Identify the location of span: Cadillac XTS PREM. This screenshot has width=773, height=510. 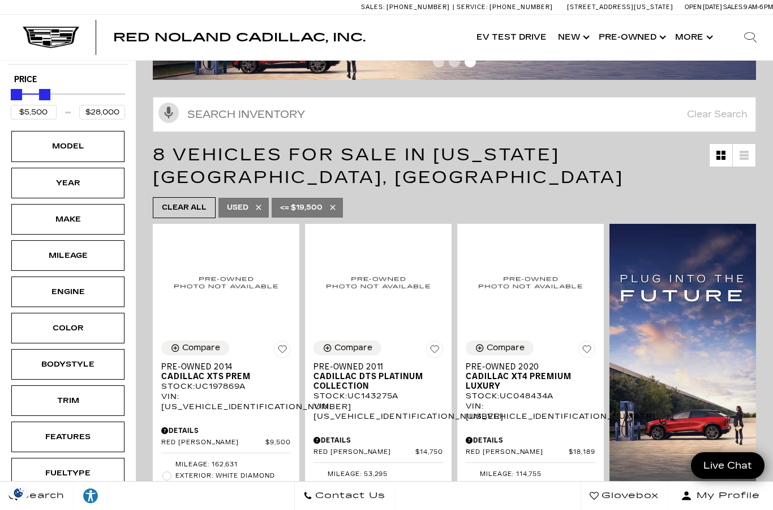
(222, 376).